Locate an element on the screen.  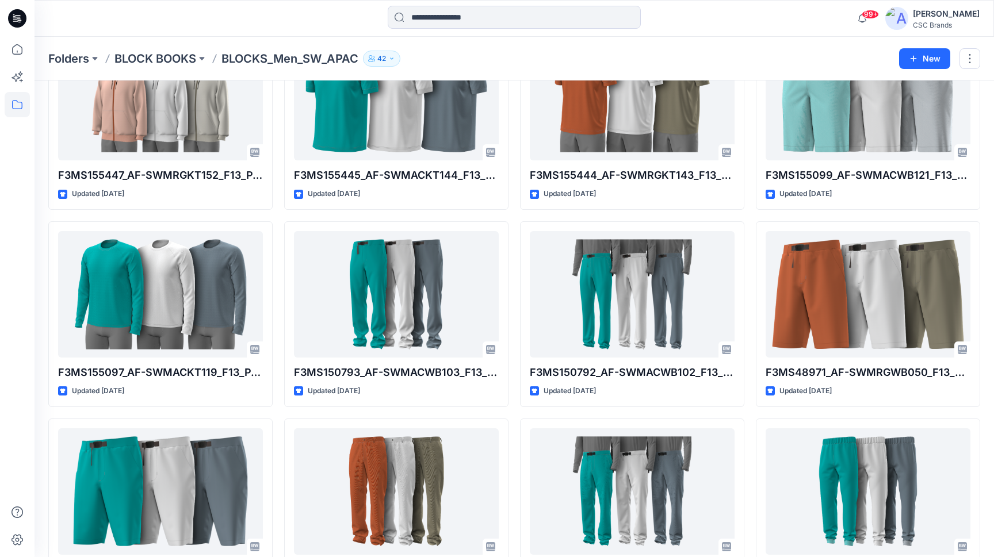
p: F3MS155445_AF-SWMACKT144_F13_PAACT_VFA is located at coordinates (396, 175).